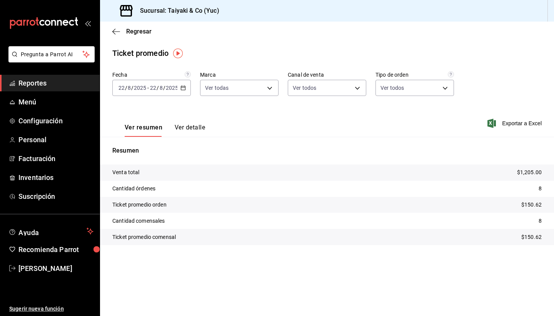 The height and width of the screenshot is (316, 554). I want to click on span: Inventarios, so click(56, 177).